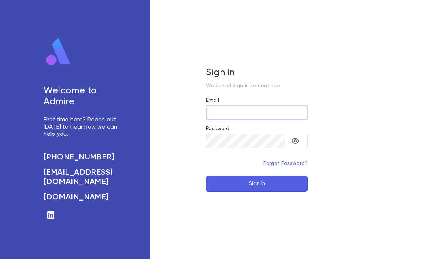 This screenshot has height=259, width=428. Describe the element at coordinates (82, 96) in the screenshot. I see `h5: Welcome to Admire` at that location.